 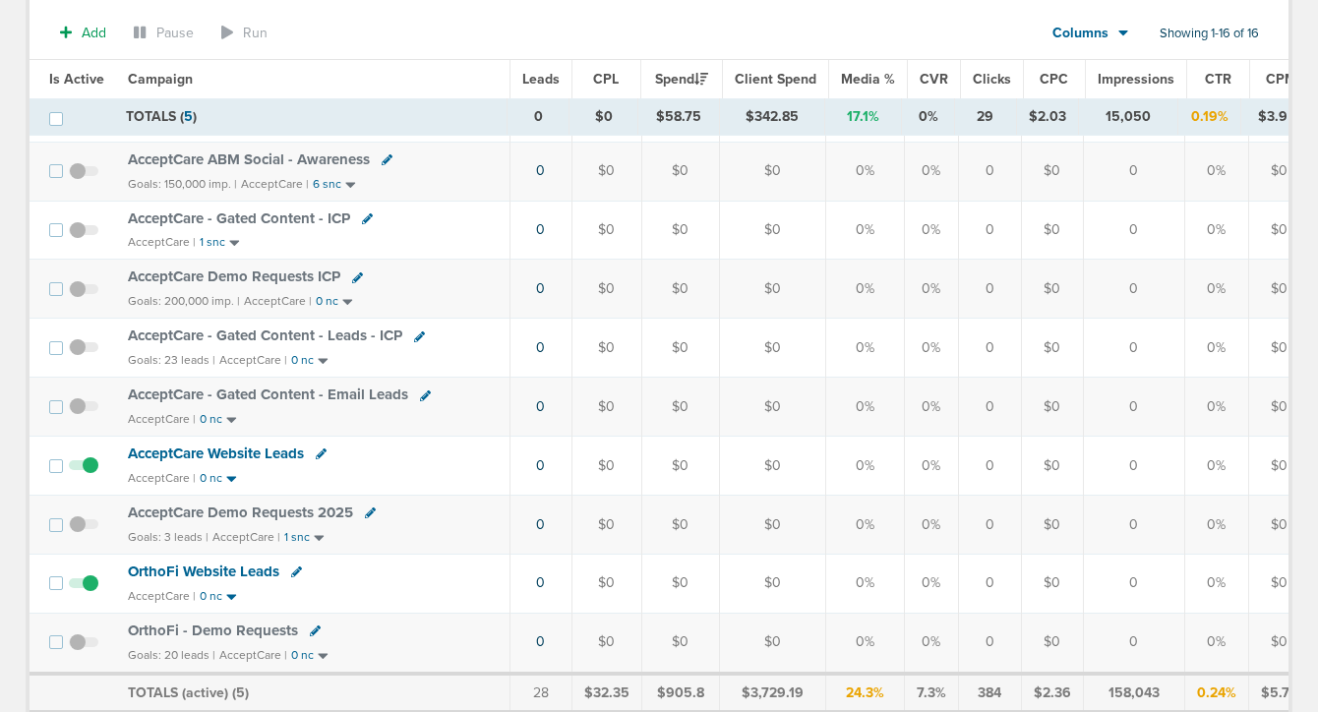 I want to click on span: Leads, so click(x=541, y=79).